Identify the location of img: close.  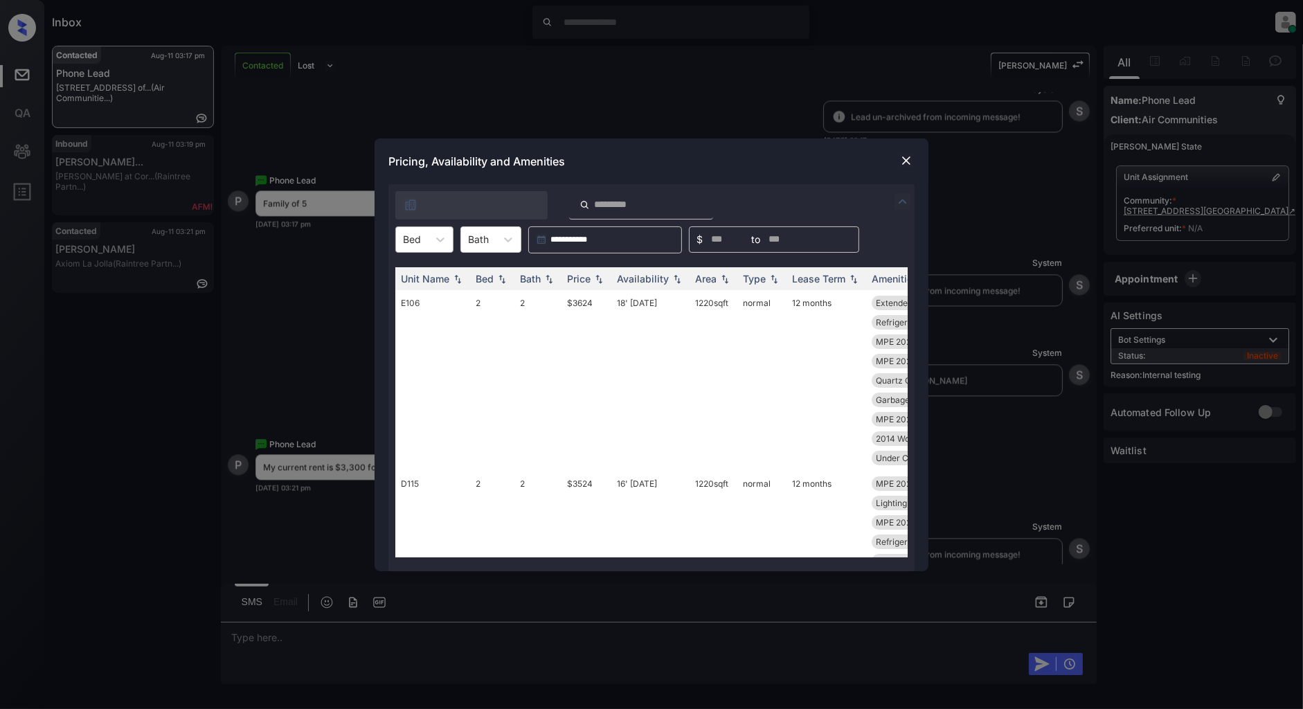
(907, 161).